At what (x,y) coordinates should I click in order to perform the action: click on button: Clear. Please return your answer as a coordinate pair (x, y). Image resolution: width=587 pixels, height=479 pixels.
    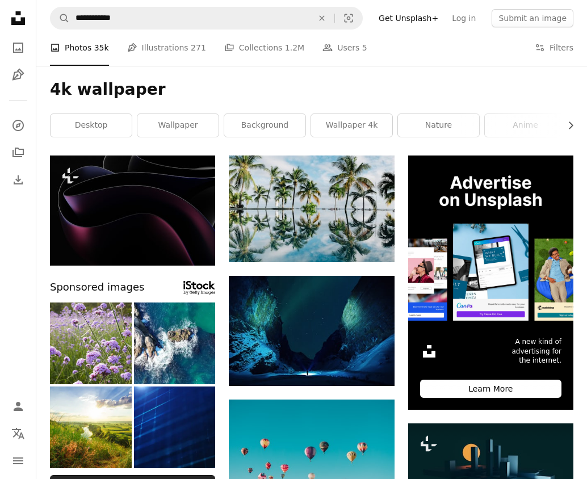
    Looking at the image, I should click on (322, 18).